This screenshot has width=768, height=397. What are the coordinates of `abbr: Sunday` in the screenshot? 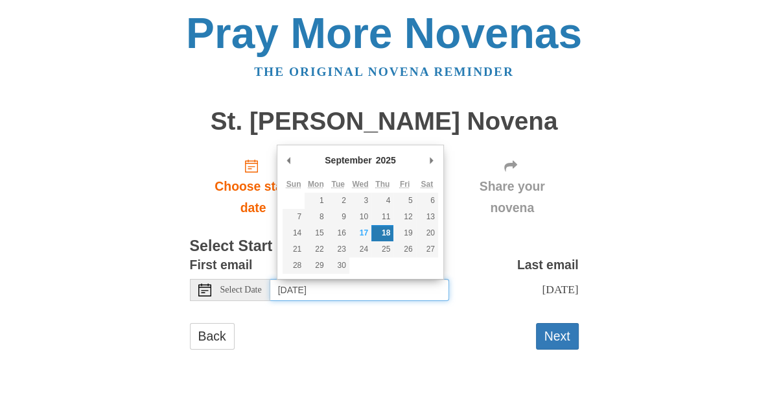 It's located at (294, 184).